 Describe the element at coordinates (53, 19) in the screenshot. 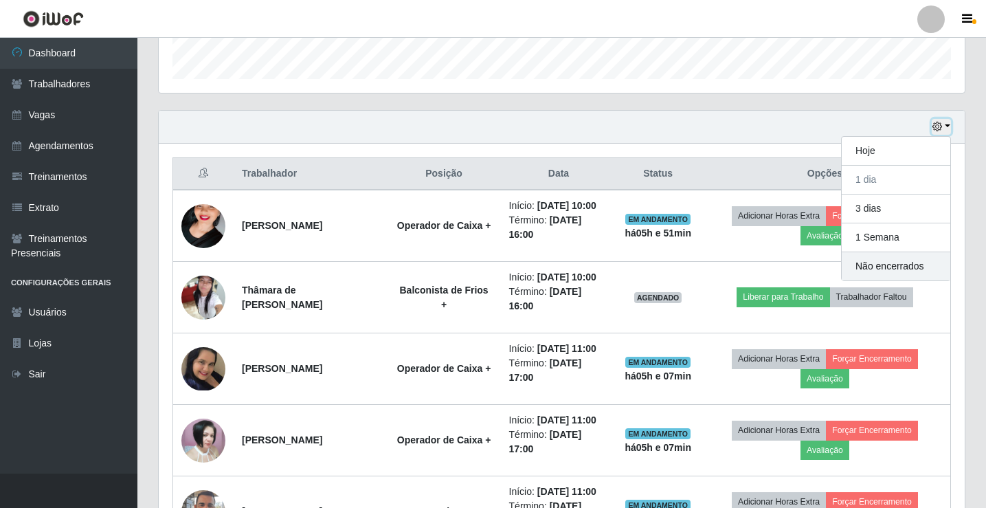

I see `img: CoreUI Logo` at that location.